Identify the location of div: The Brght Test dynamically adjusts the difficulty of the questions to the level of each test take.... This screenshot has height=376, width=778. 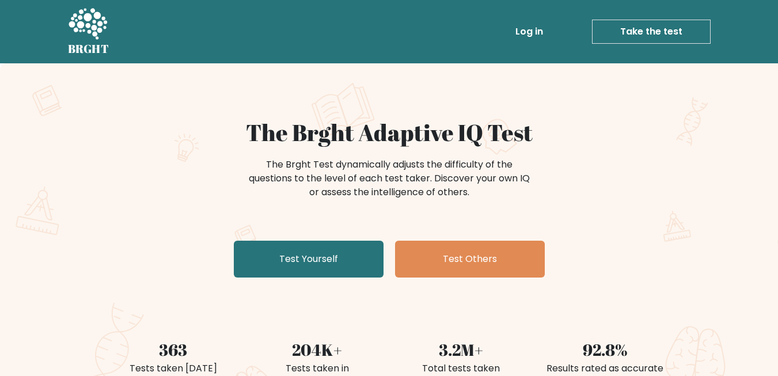
(389, 178).